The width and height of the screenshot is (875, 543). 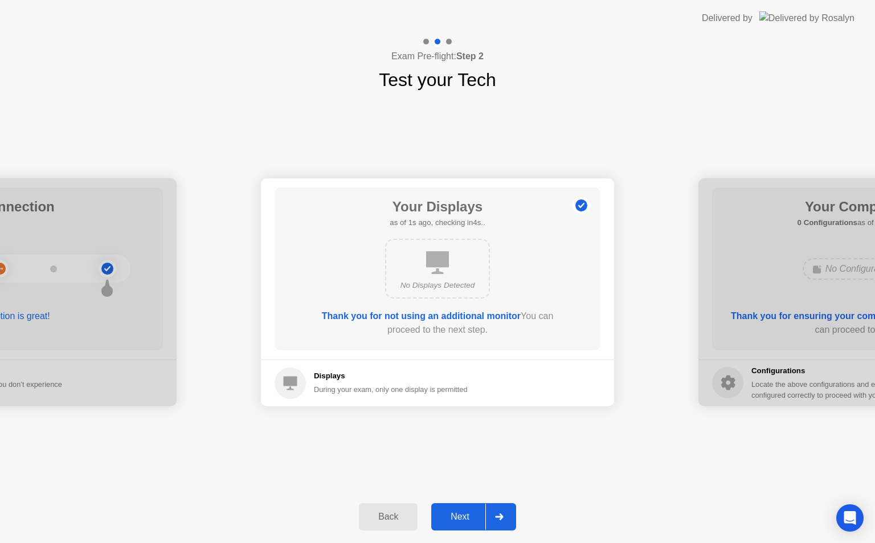 What do you see at coordinates (437, 207) in the screenshot?
I see `h1: Your Displays` at bounding box center [437, 207].